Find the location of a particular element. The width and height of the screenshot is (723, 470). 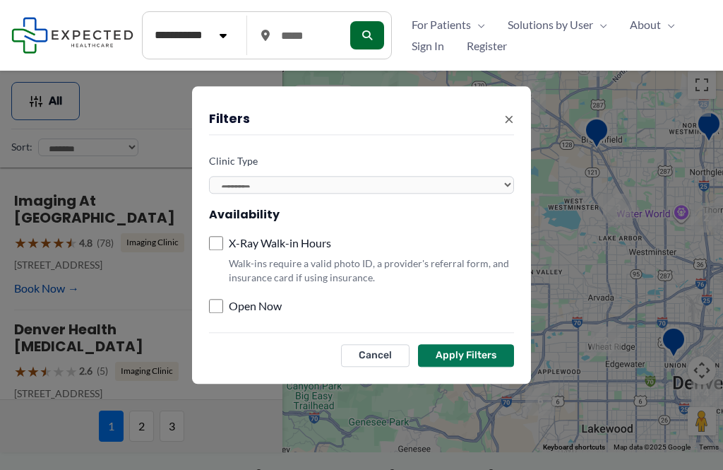

img: Expected Healthcare Logo - side, dark font, small is located at coordinates (72, 35).